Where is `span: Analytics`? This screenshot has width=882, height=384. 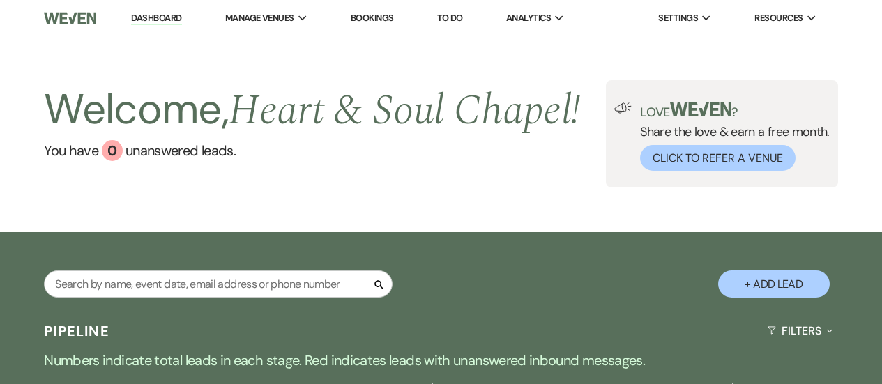 span: Analytics is located at coordinates (528, 18).